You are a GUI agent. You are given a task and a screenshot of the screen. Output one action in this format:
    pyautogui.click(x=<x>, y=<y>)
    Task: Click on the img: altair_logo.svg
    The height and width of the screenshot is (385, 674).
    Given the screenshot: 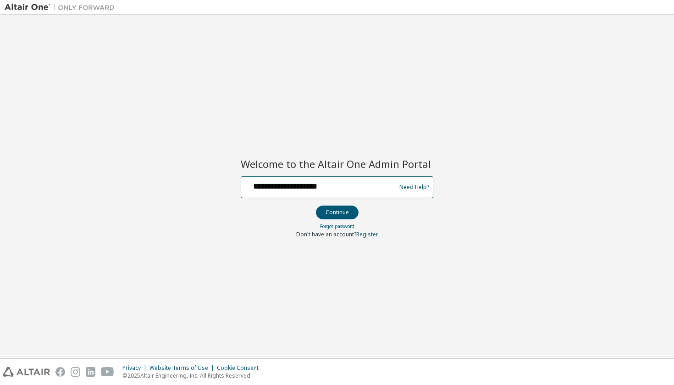 What is the action you would take?
    pyautogui.click(x=26, y=372)
    